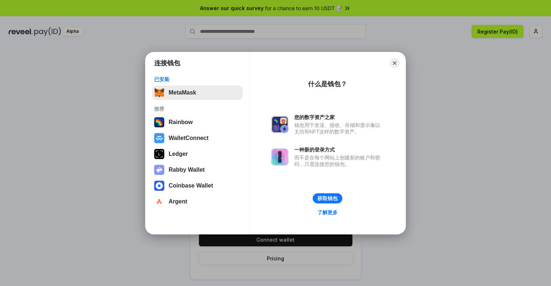  I want to click on div: 一种新的登录方式, so click(339, 150).